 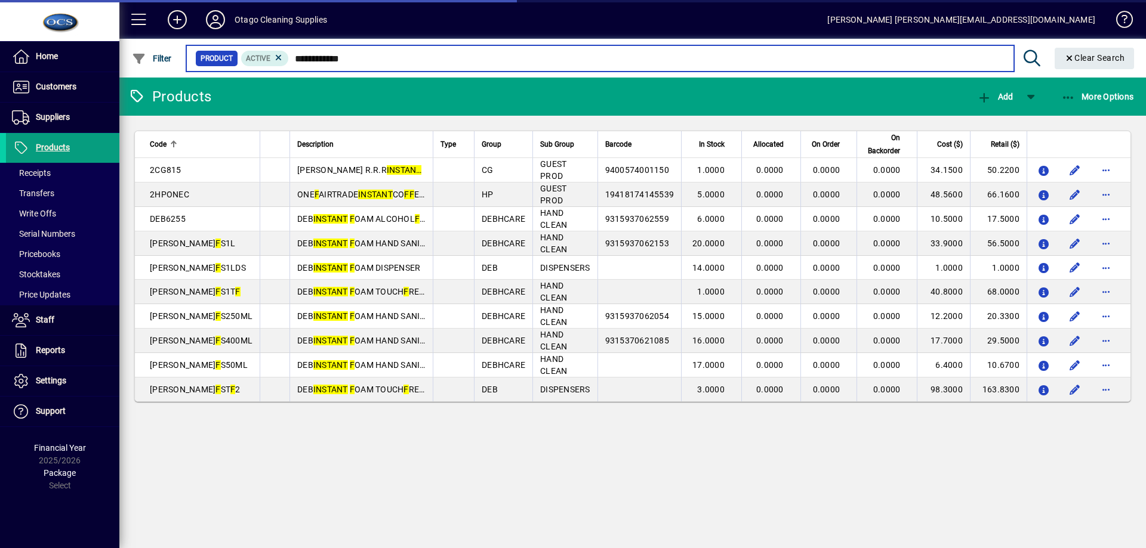 What do you see at coordinates (63, 193) in the screenshot?
I see `a: Transfers` at bounding box center [63, 193].